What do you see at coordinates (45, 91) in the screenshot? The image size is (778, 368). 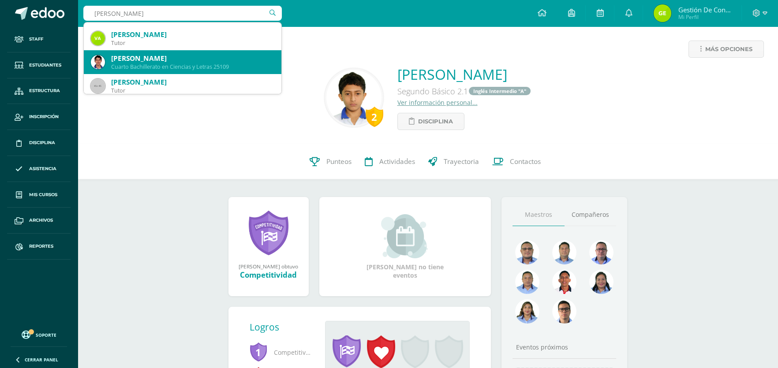 I see `span: Estructura` at bounding box center [45, 91].